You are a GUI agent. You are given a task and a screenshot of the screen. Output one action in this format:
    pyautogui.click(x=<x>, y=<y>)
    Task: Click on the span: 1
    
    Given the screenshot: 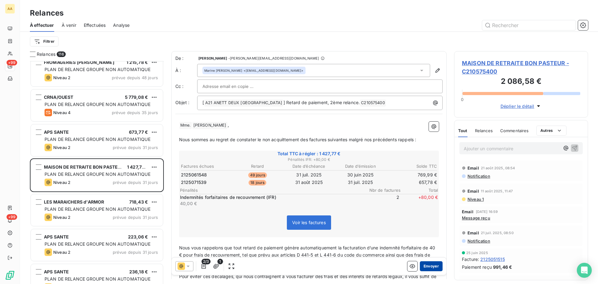 What is the action you would take?
    pyautogui.click(x=220, y=261)
    